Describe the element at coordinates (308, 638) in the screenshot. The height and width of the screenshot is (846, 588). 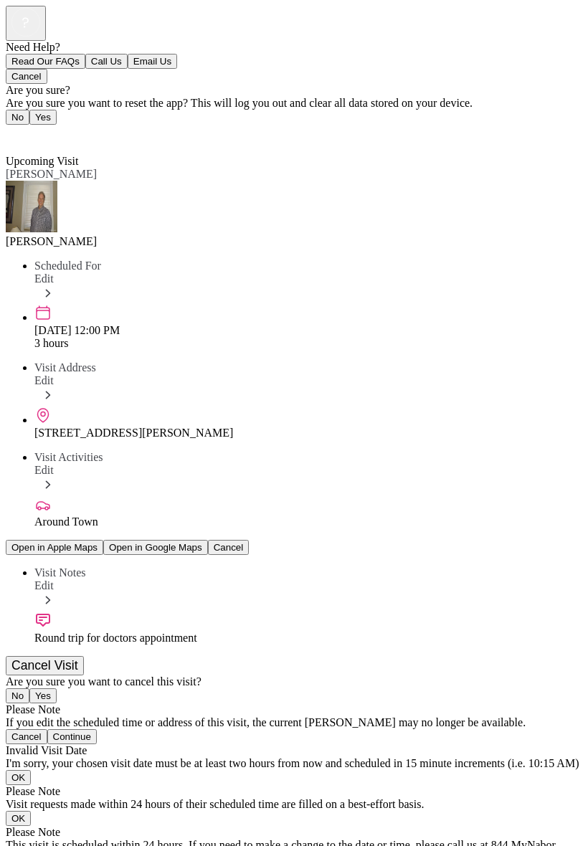
I see `div: Round trip for doctors appointment` at that location.